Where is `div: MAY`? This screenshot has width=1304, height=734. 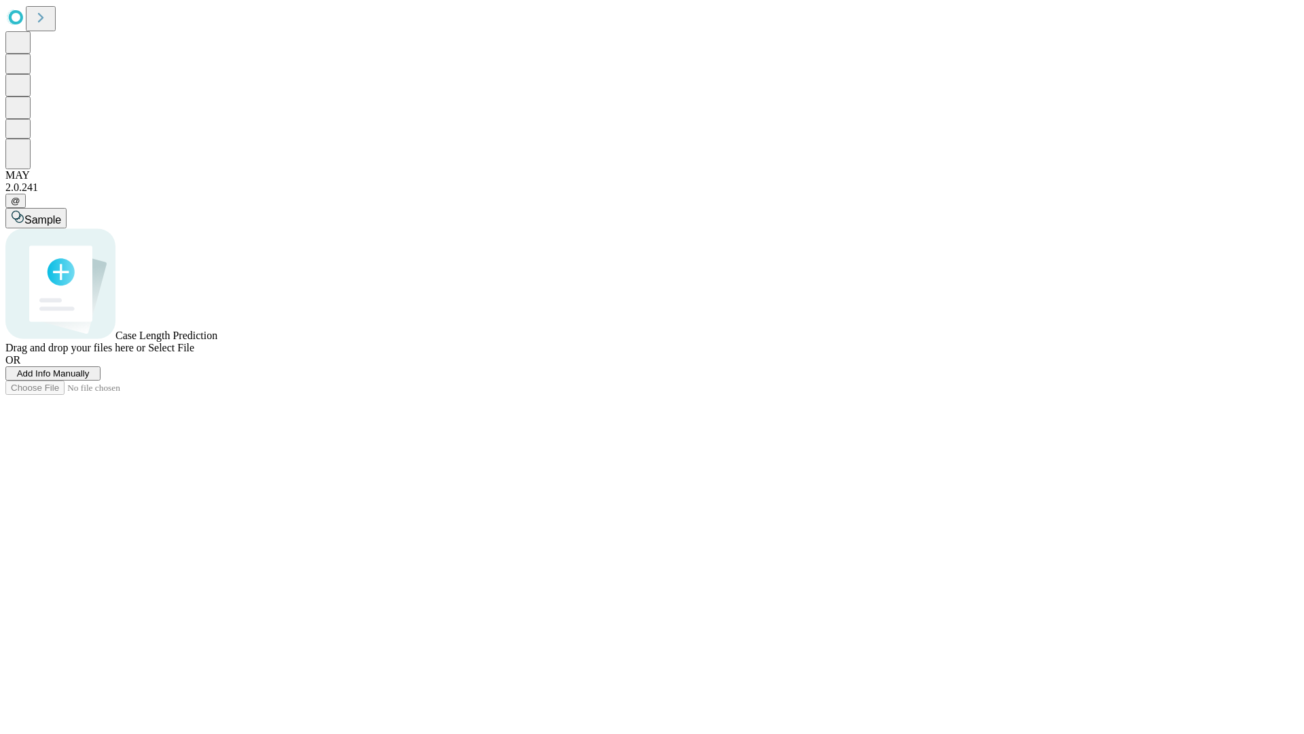 div: MAY is located at coordinates (652, 175).